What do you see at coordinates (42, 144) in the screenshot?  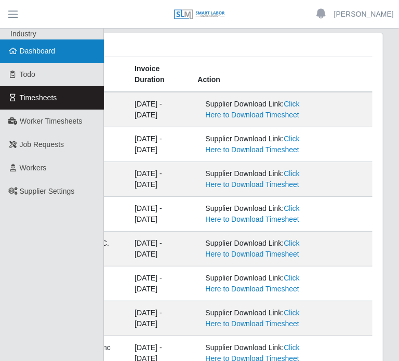 I see `span: Job Requests` at bounding box center [42, 144].